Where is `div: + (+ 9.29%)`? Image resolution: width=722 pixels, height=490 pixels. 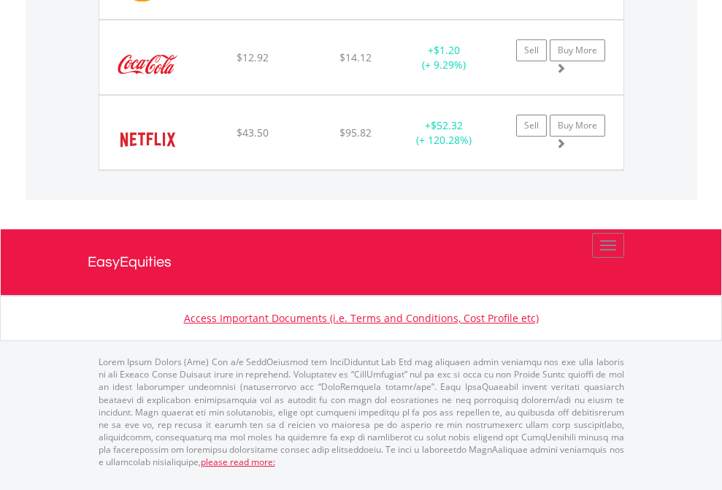 div: + (+ 9.29%) is located at coordinates (444, 58).